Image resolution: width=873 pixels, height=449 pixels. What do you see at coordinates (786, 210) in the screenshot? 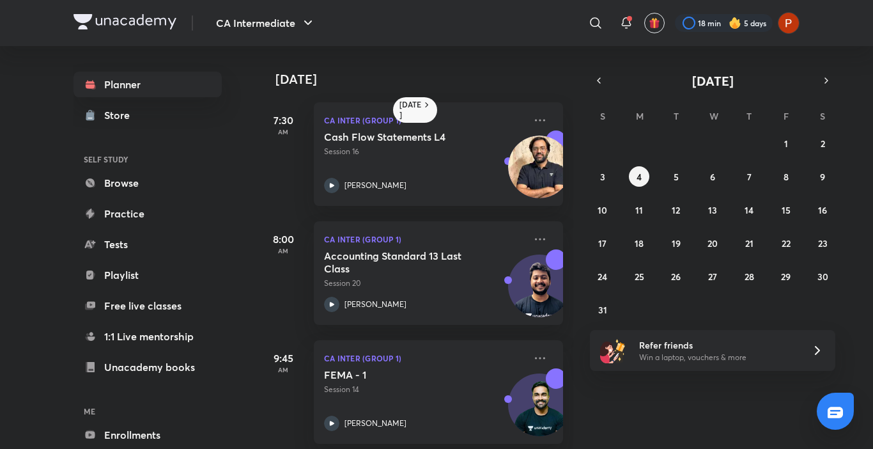
I see `button: August 15, 2025` at bounding box center [786, 210].